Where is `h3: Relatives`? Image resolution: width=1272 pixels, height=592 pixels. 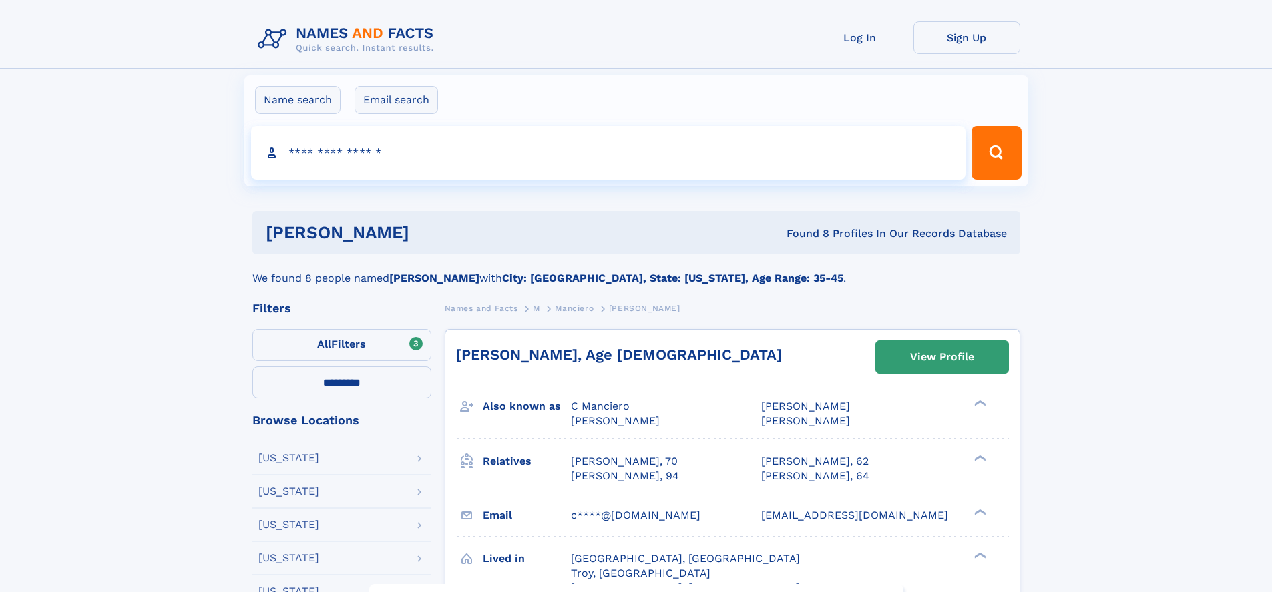
h3: Relatives is located at coordinates (527, 461).